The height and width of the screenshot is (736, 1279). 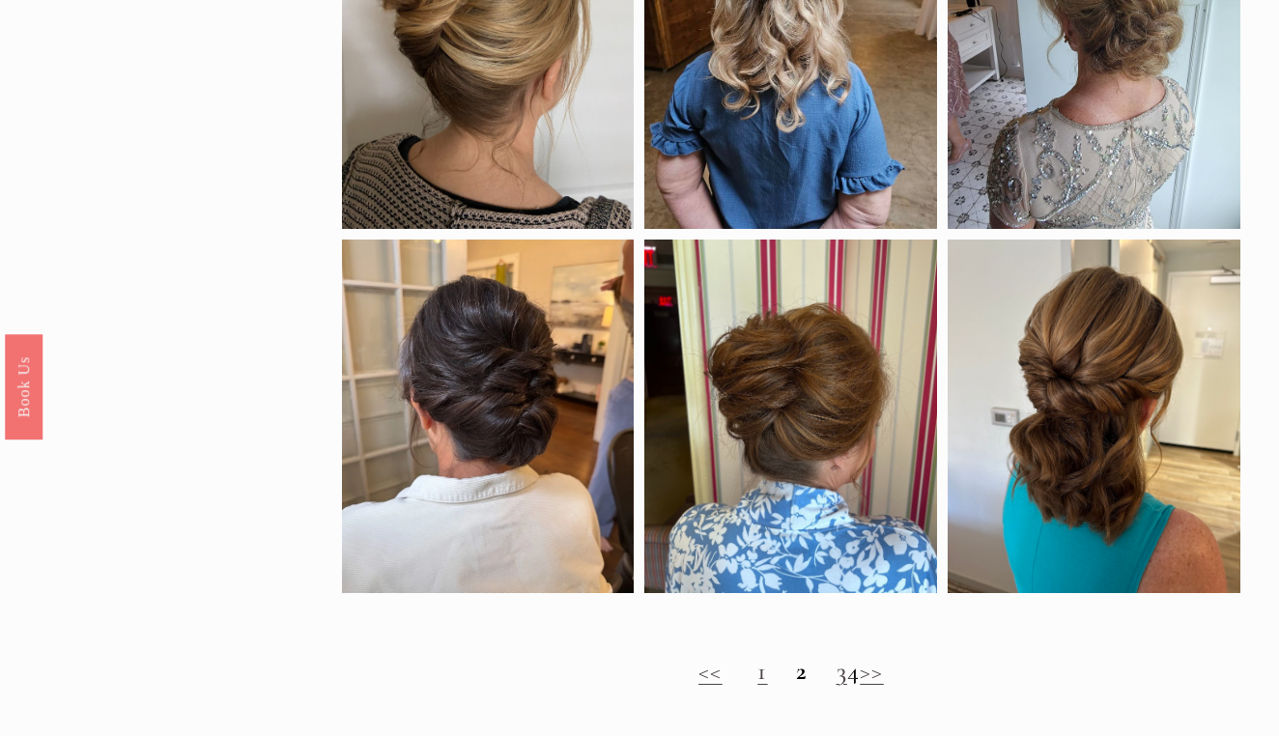 What do you see at coordinates (802, 671) in the screenshot?
I see `strong: 2` at bounding box center [802, 671].